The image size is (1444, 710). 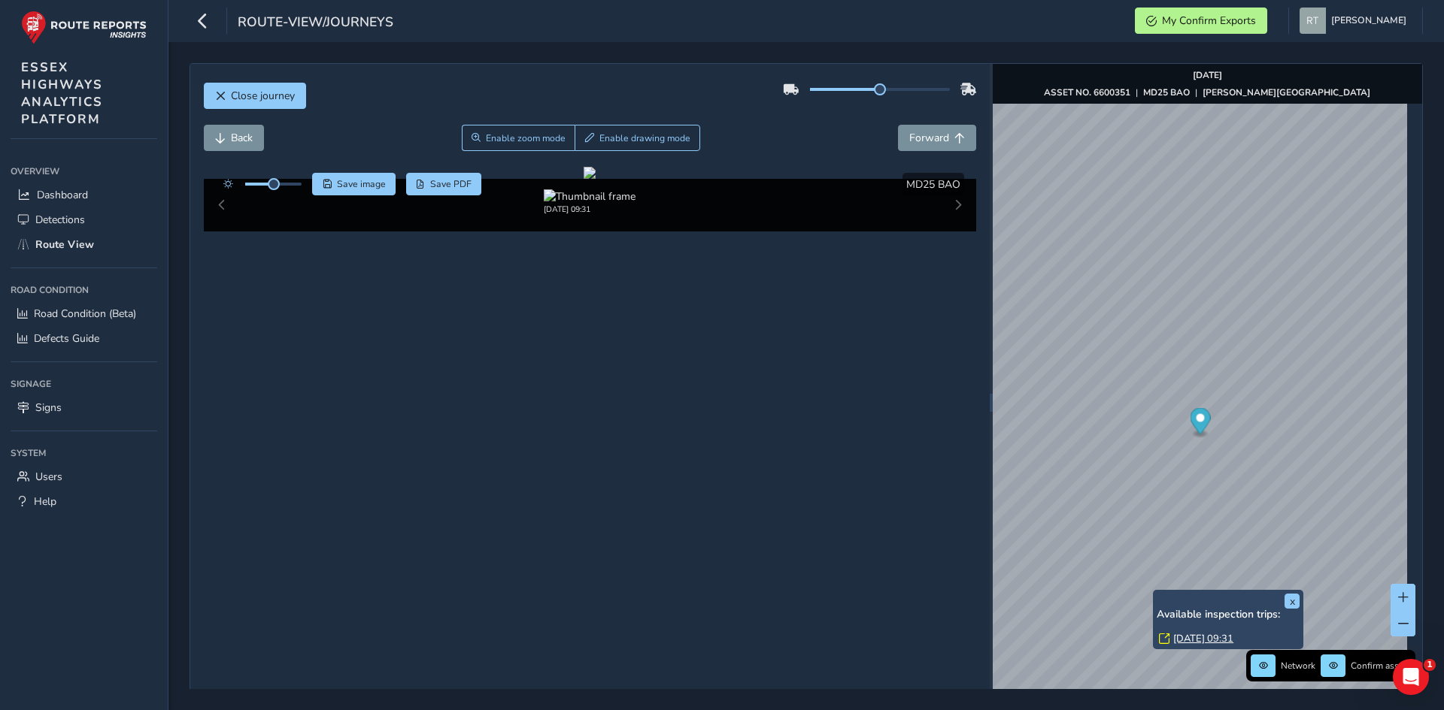 What do you see at coordinates (83, 477) in the screenshot?
I see `a: Users` at bounding box center [83, 477].